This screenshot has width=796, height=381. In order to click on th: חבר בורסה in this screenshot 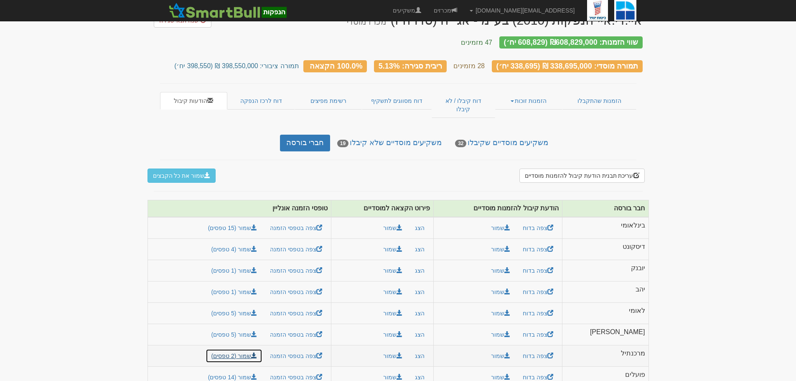, I will do `click(605, 208)`.